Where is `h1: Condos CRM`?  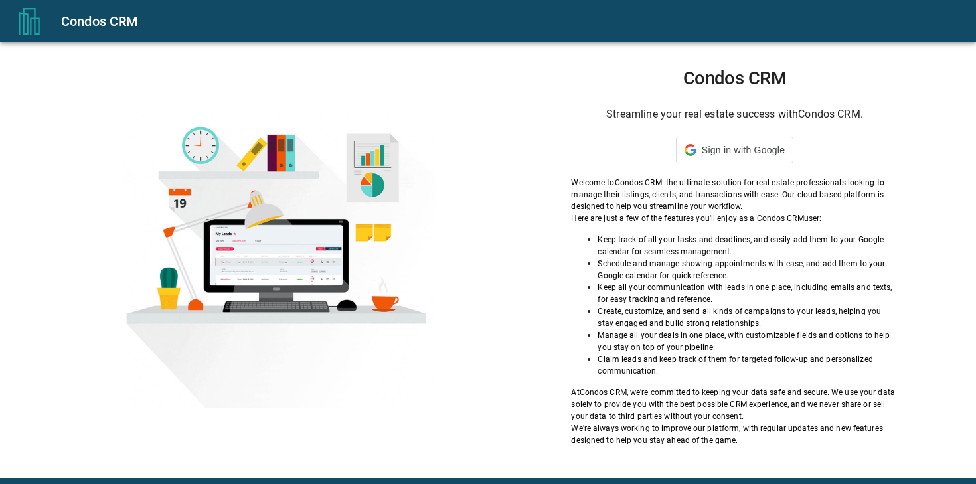
h1: Condos CRM is located at coordinates (734, 78).